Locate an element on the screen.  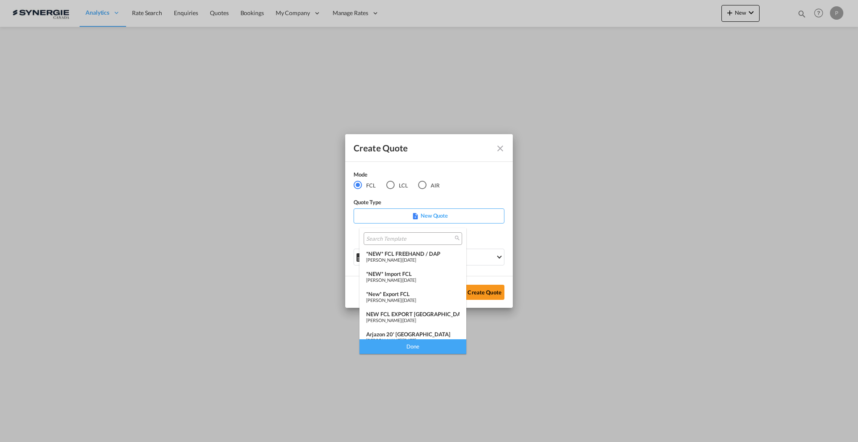
input: Search Template is located at coordinates (410, 239).